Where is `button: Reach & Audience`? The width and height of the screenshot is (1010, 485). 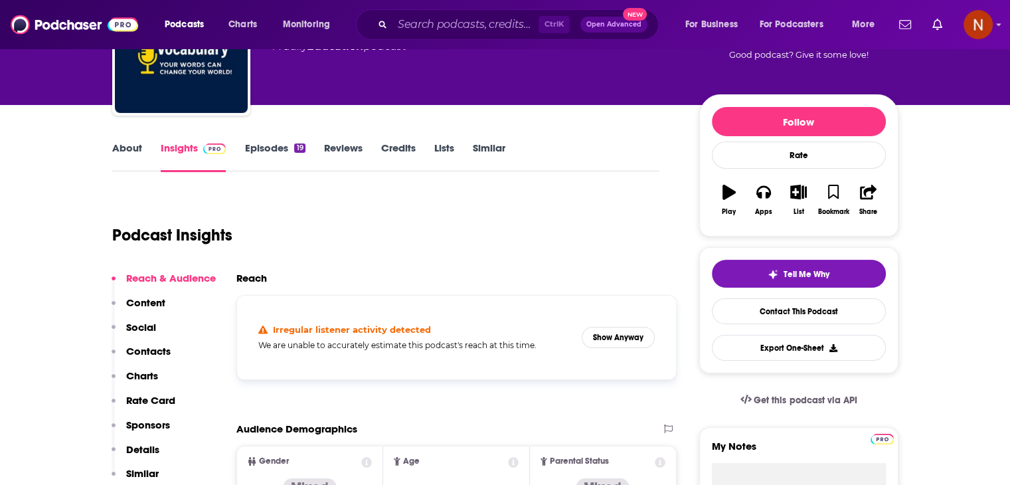
button: Reach & Audience is located at coordinates (163, 284).